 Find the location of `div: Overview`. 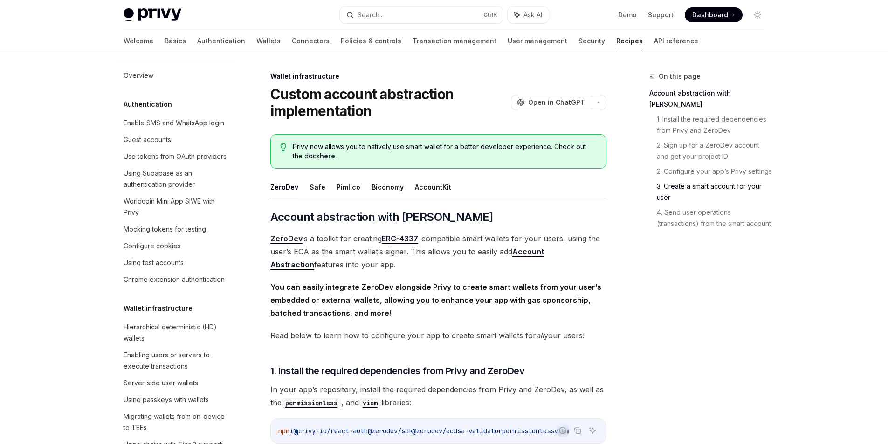

div: Overview is located at coordinates (138, 75).